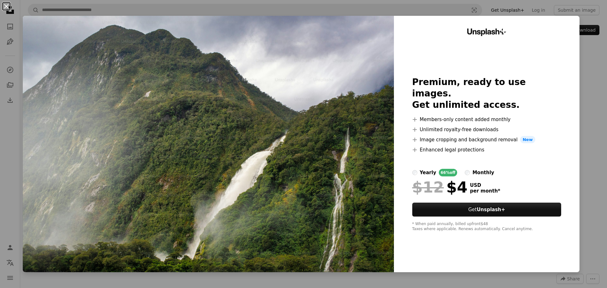 The height and width of the screenshot is (288, 607). What do you see at coordinates (467, 172) in the screenshot?
I see `input: monthly` at bounding box center [467, 172].